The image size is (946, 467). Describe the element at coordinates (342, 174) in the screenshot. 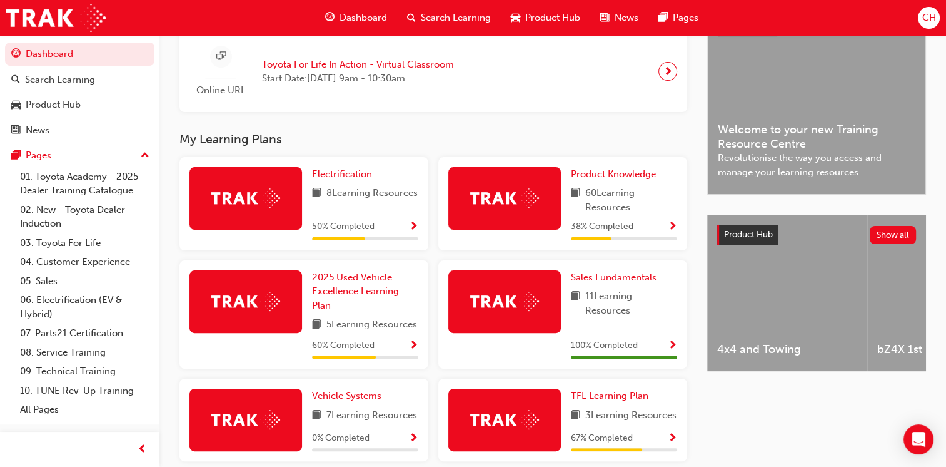

I see `span: Electrification` at that location.